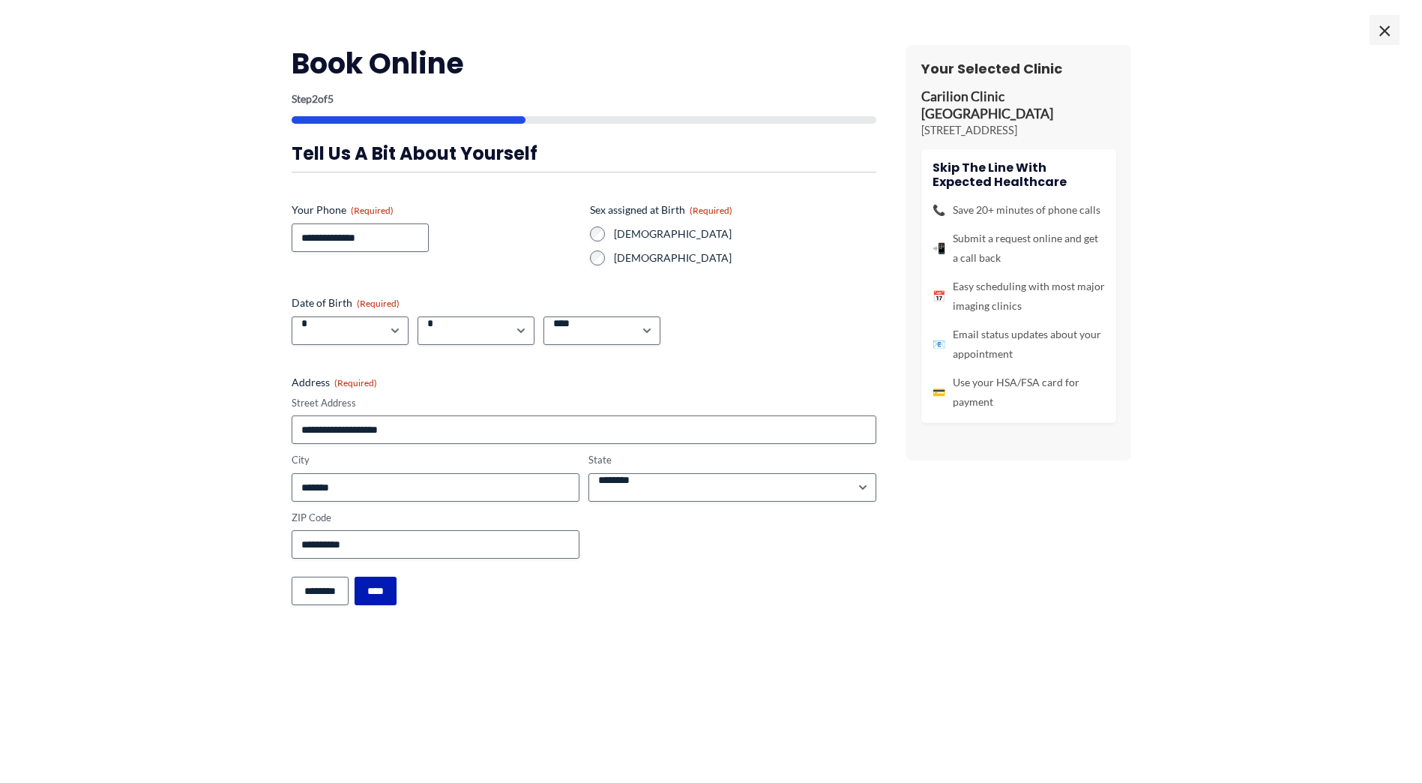  I want to click on li: Easy scheduling with most major imaging clinics, so click(1019, 296).